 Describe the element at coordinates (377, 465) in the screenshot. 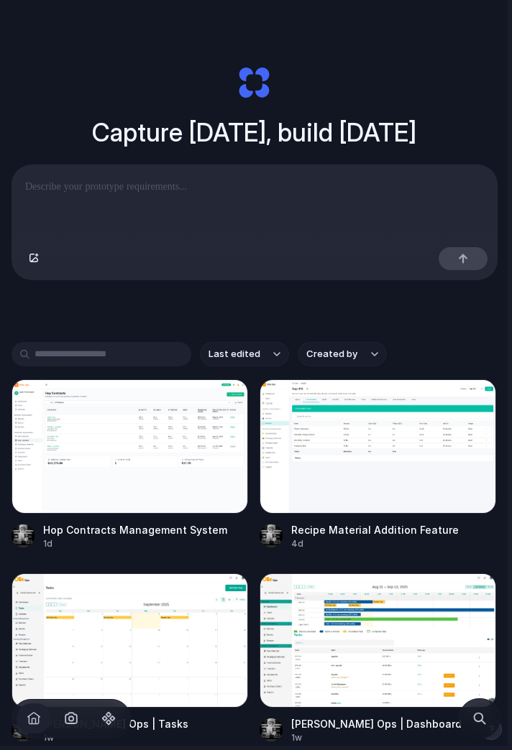

I see `a: Recipe Material Addition FeatureRecipe Material Addition Feature4d` at that location.